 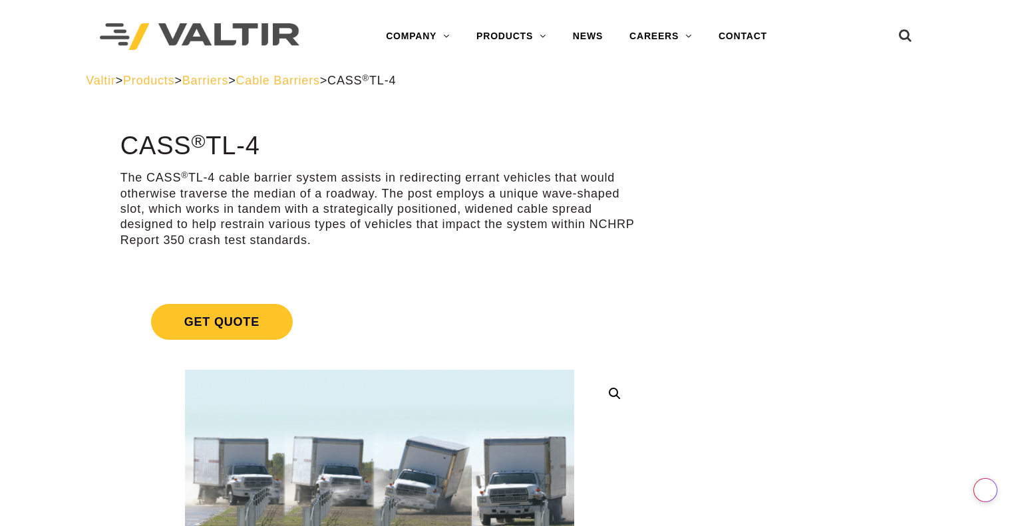 I want to click on a: Barriers, so click(x=205, y=81).